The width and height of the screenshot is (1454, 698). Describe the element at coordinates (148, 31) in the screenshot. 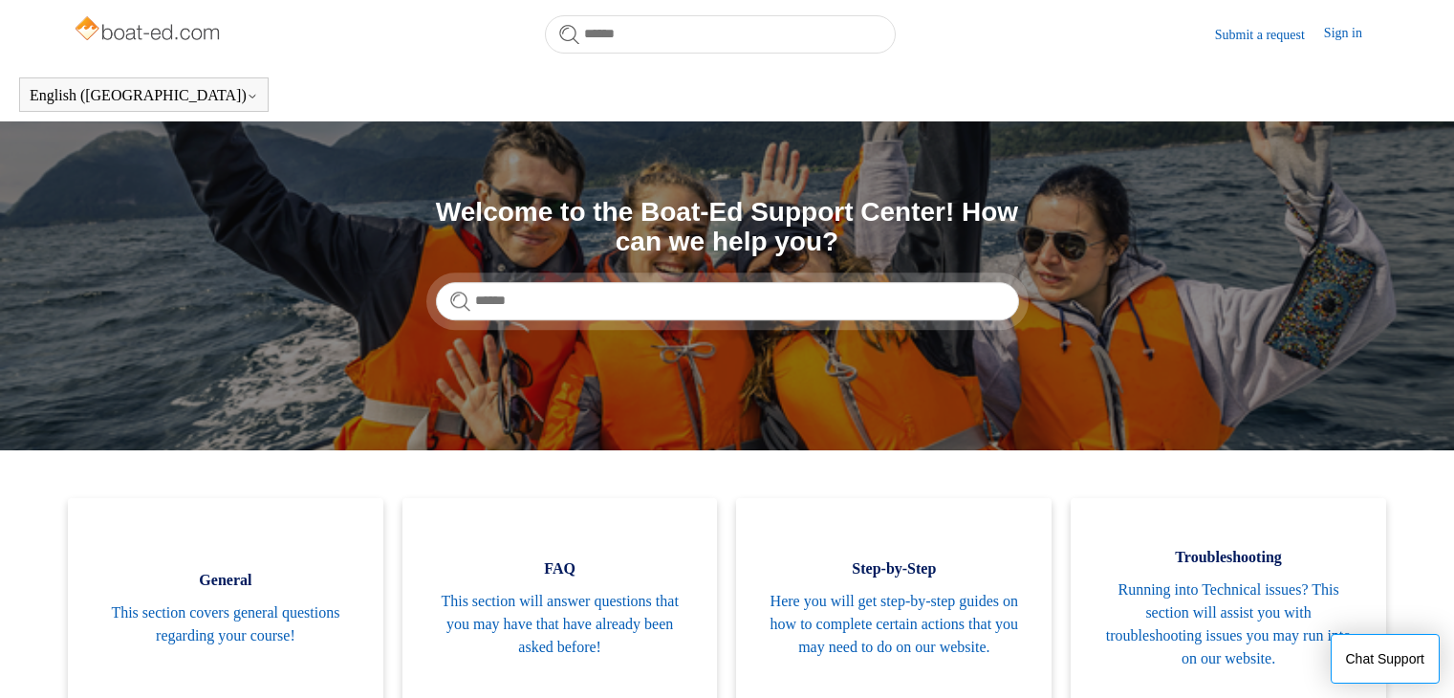

I see `img: Boat-Ed Help Center home page` at that location.